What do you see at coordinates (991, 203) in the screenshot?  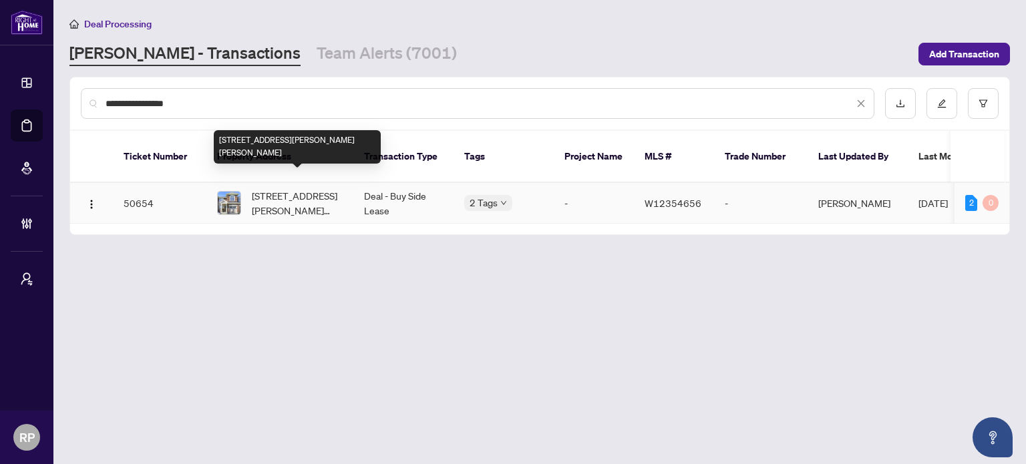 I see `div: 0` at bounding box center [991, 203].